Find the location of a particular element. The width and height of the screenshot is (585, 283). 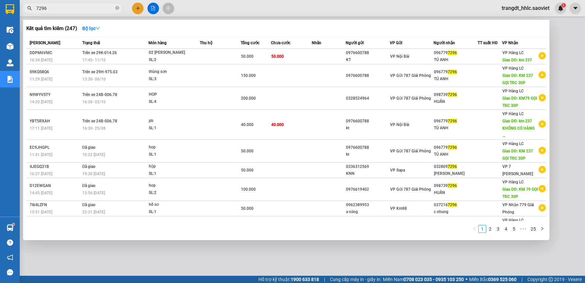

div: 032809 is located at coordinates (456, 166).